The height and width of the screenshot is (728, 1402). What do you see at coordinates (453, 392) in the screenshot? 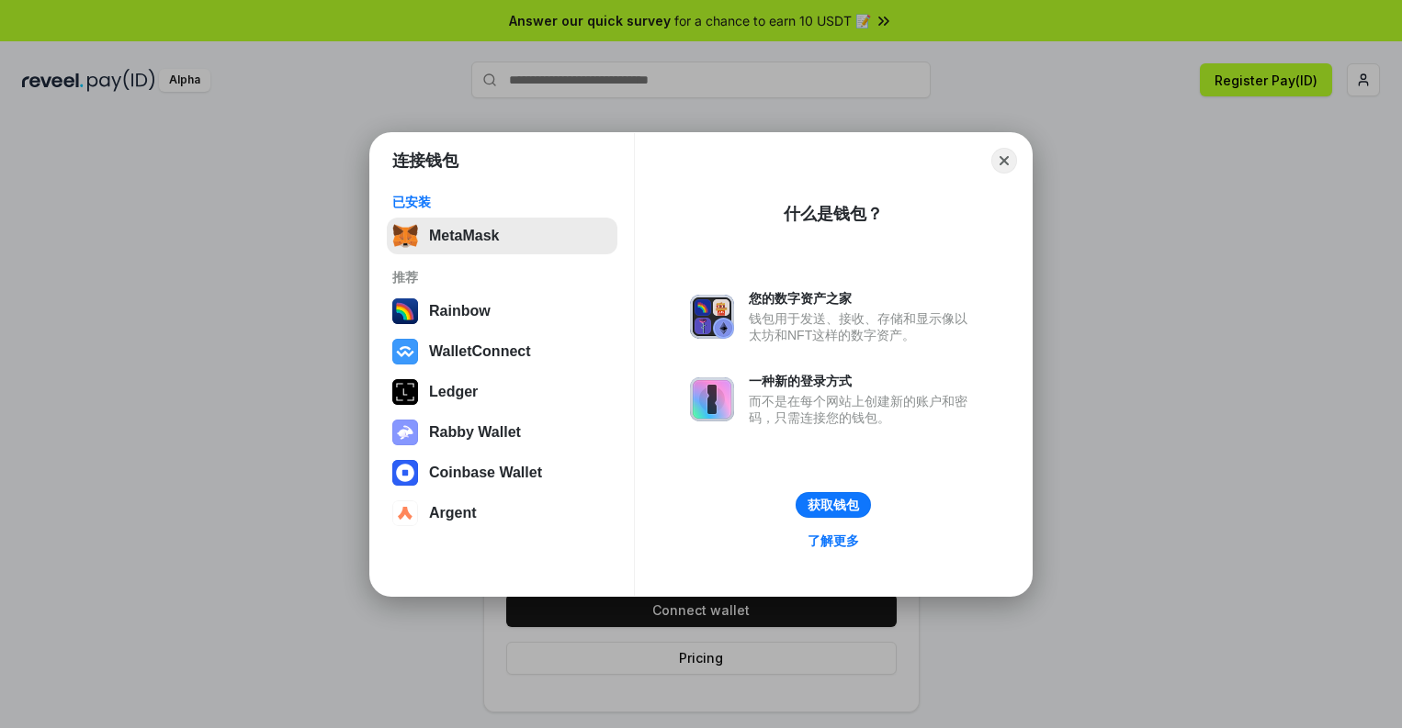
I see `div: Ledger` at bounding box center [453, 392].